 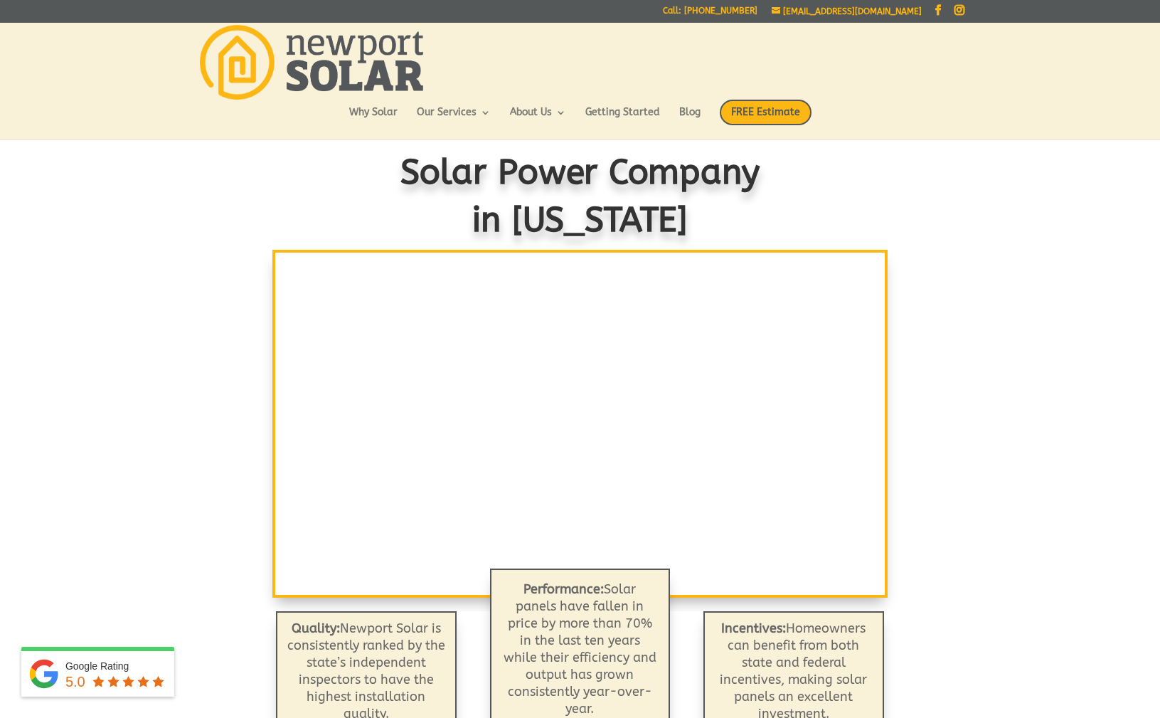 I want to click on a: About Us, so click(x=538, y=120).